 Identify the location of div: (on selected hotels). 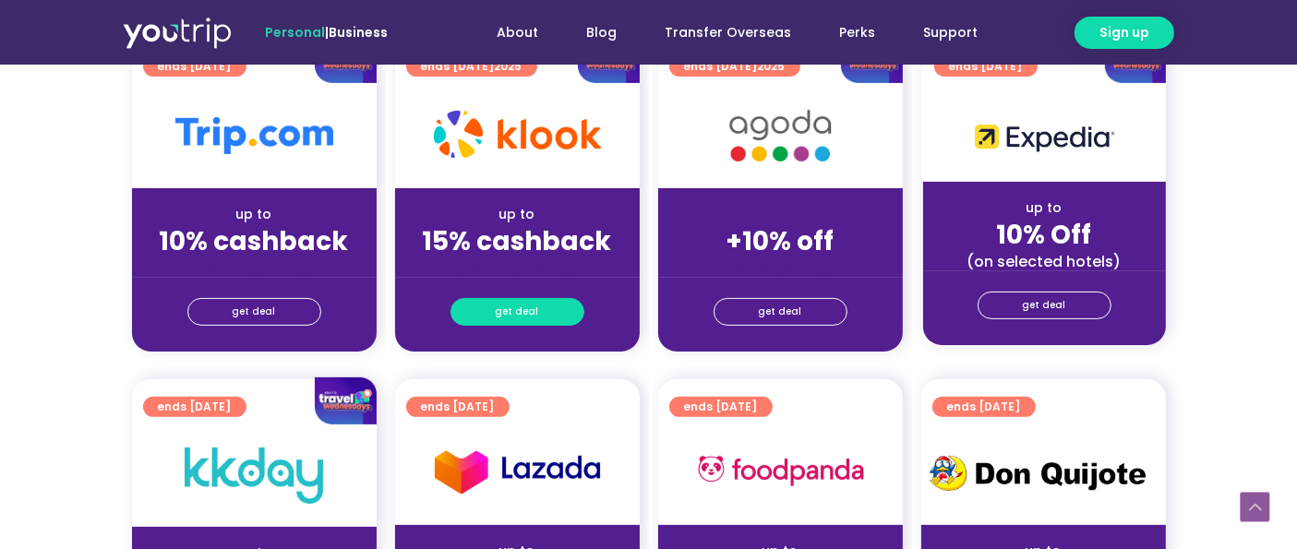
(1044, 261).